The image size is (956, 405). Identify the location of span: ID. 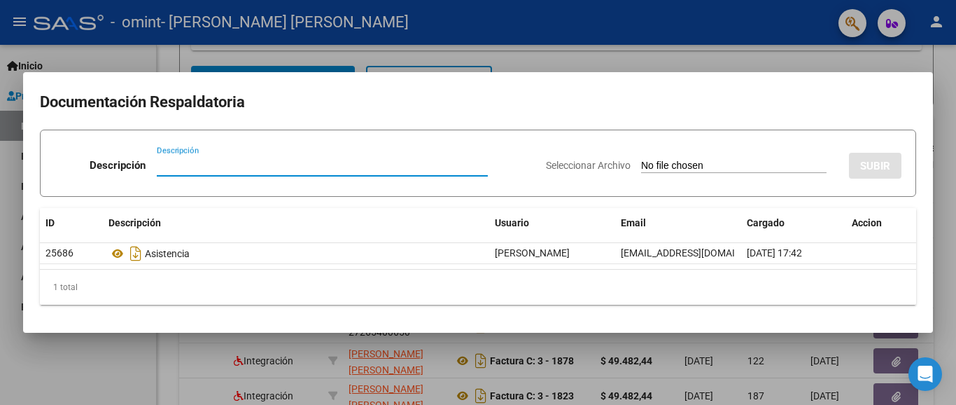
(50, 223).